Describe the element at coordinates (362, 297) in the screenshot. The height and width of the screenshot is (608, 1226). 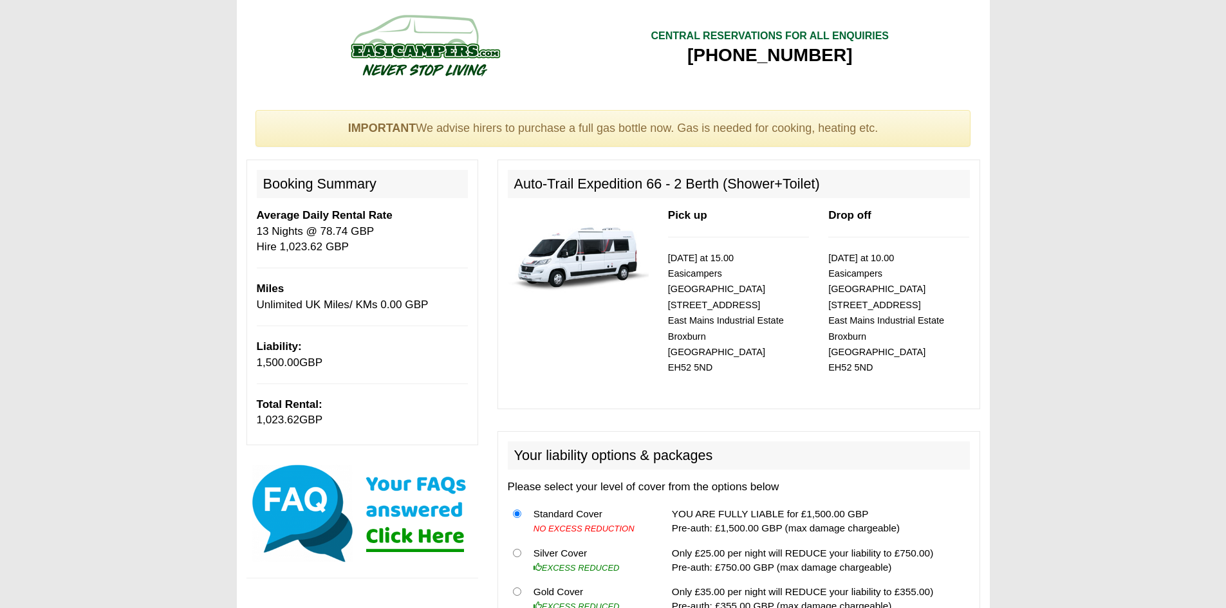
I see `p: Unlimited UK Miles/ KMs 0.00 GBP` at that location.